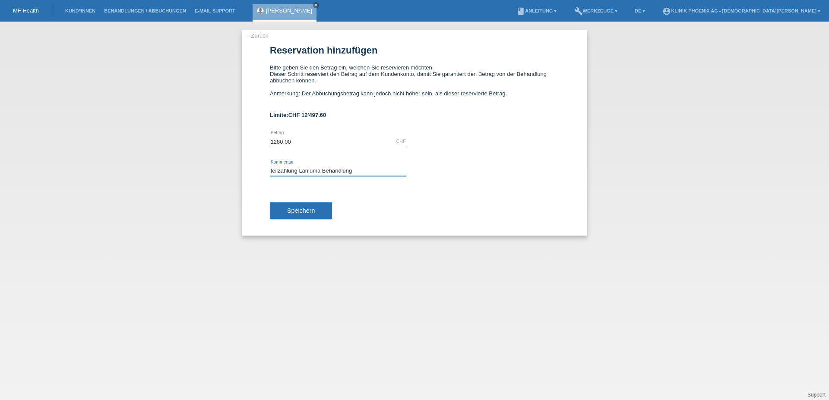 This screenshot has width=829, height=400. Describe the element at coordinates (316, 5) in the screenshot. I see `a: close` at that location.